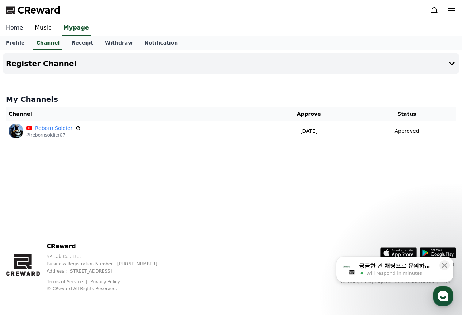 The image size is (462, 315). What do you see at coordinates (231, 64) in the screenshot?
I see `button: Register Channel` at bounding box center [231, 64].